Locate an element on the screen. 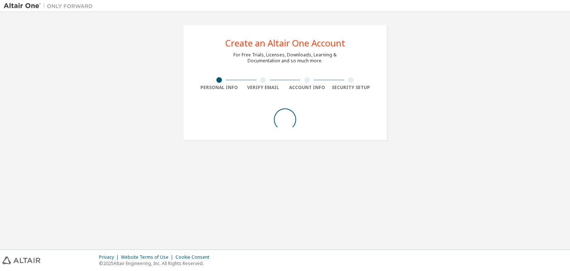 Image resolution: width=570 pixels, height=271 pixels. div: Cookie Consent is located at coordinates (195, 257).